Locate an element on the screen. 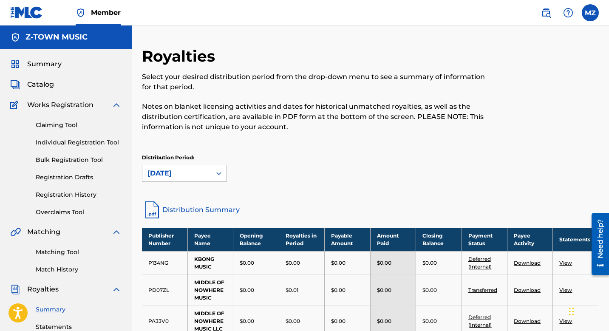  a: Overclaims Tool is located at coordinates (79, 212).